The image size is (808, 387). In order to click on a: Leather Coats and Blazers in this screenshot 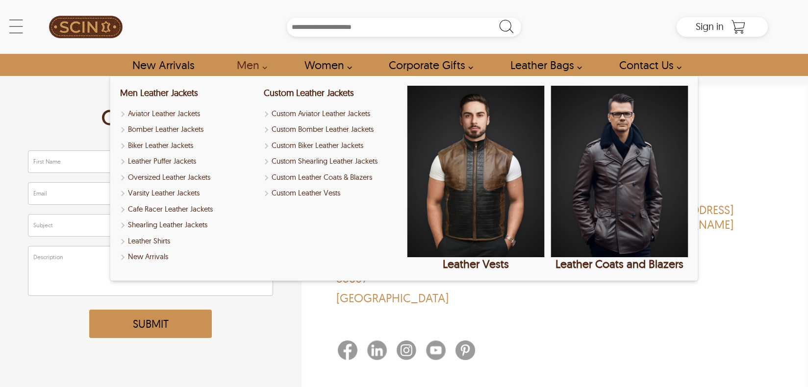, I will do `click(620, 179)`.